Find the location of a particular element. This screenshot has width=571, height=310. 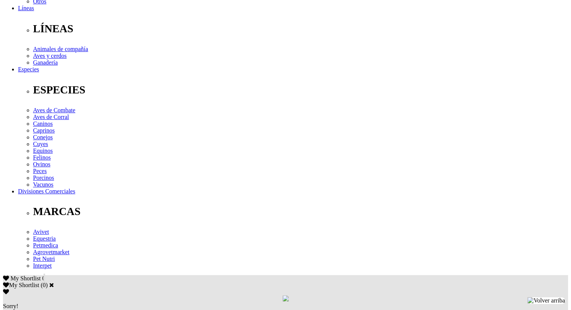

span: Equinos is located at coordinates (43, 151).